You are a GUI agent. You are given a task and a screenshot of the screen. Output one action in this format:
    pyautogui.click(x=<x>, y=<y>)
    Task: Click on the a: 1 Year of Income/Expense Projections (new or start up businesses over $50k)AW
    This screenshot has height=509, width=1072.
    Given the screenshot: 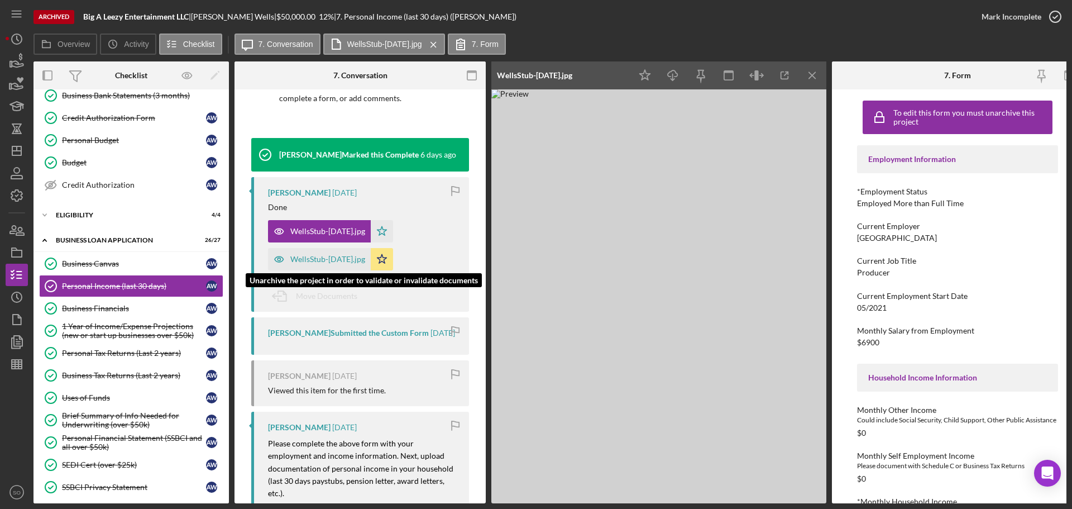 What is the action you would take?
    pyautogui.click(x=131, y=331)
    